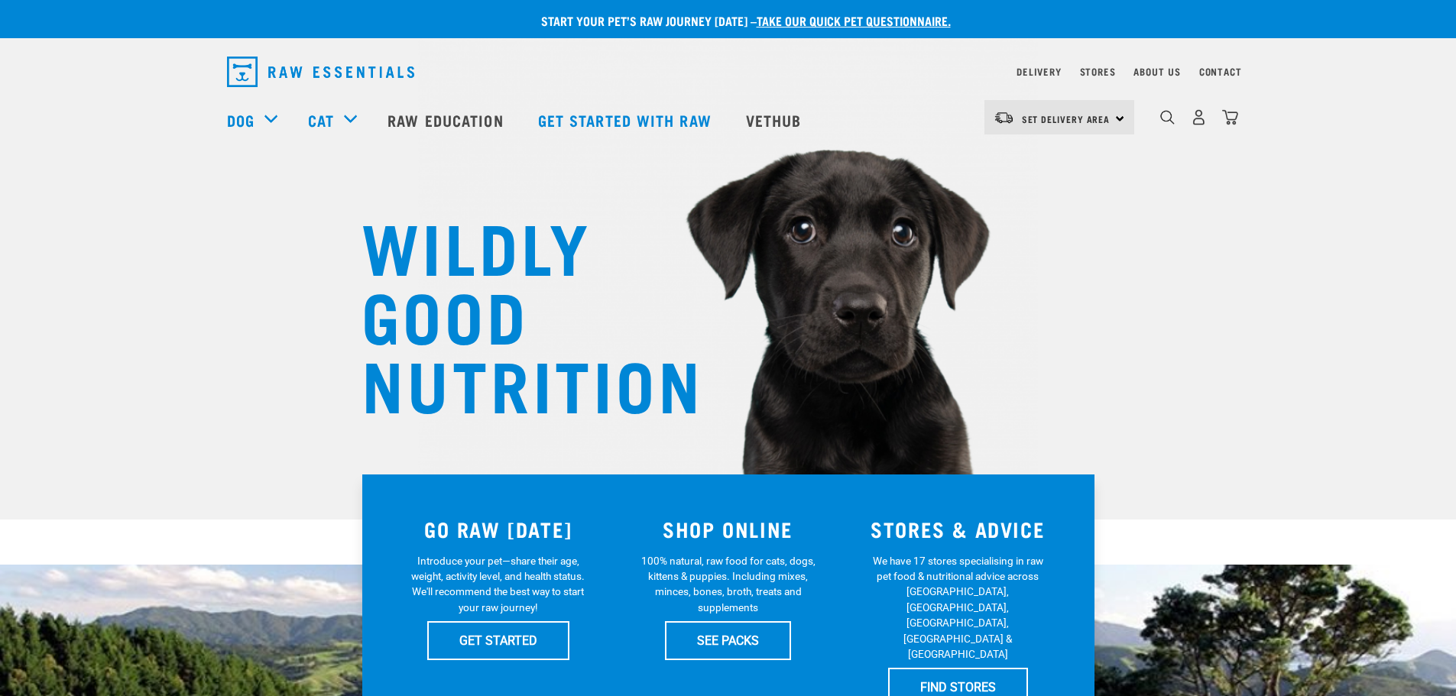  Describe the element at coordinates (728, 529) in the screenshot. I see `h3: SHOP ONLINE` at that location.